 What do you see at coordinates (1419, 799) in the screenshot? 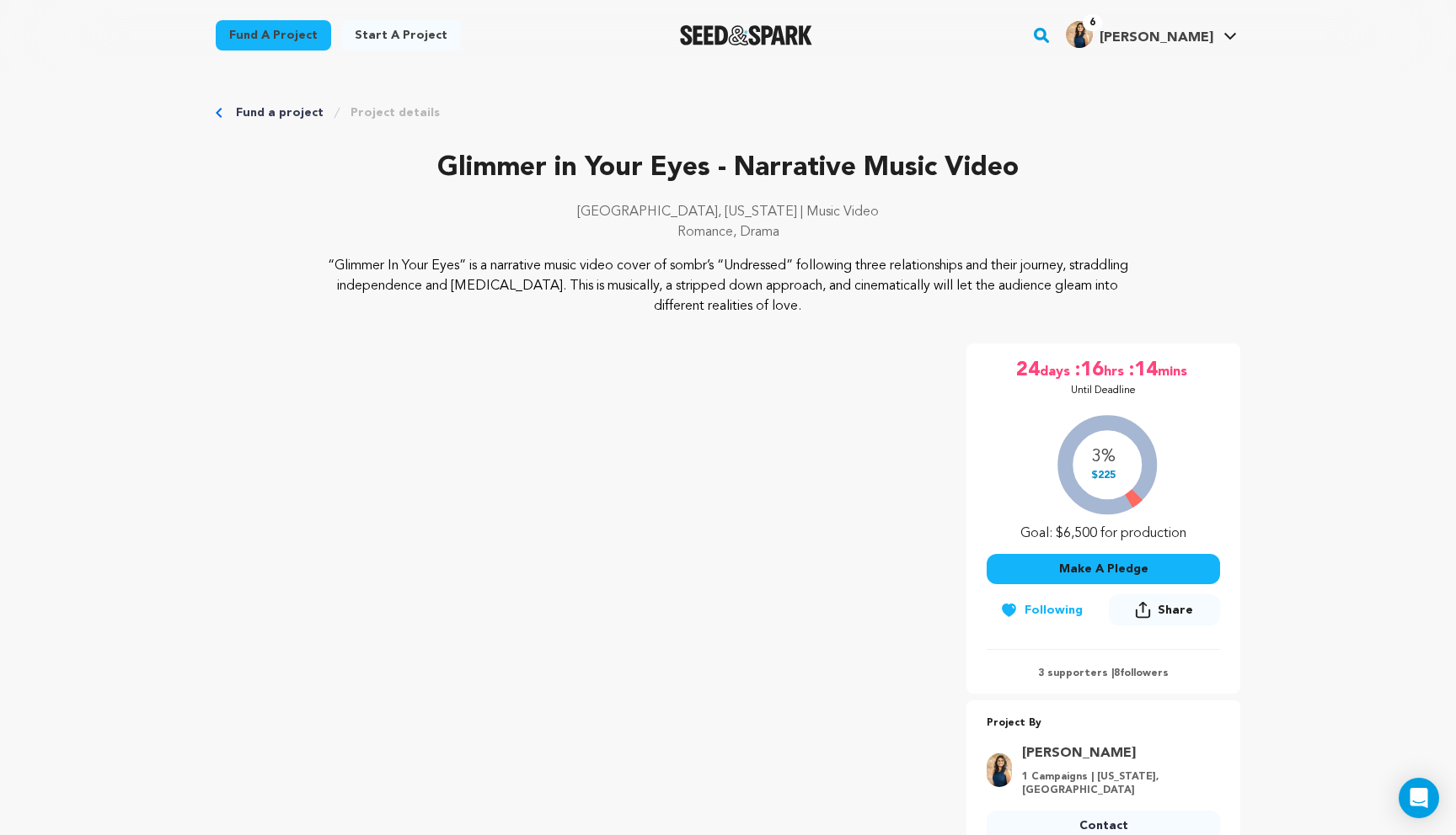
I see `div: Open Intercom Messenger` at bounding box center [1419, 799].